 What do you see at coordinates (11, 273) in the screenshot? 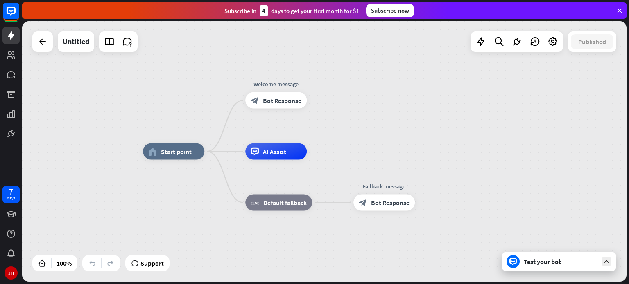
I see `div: JH` at bounding box center [11, 273].